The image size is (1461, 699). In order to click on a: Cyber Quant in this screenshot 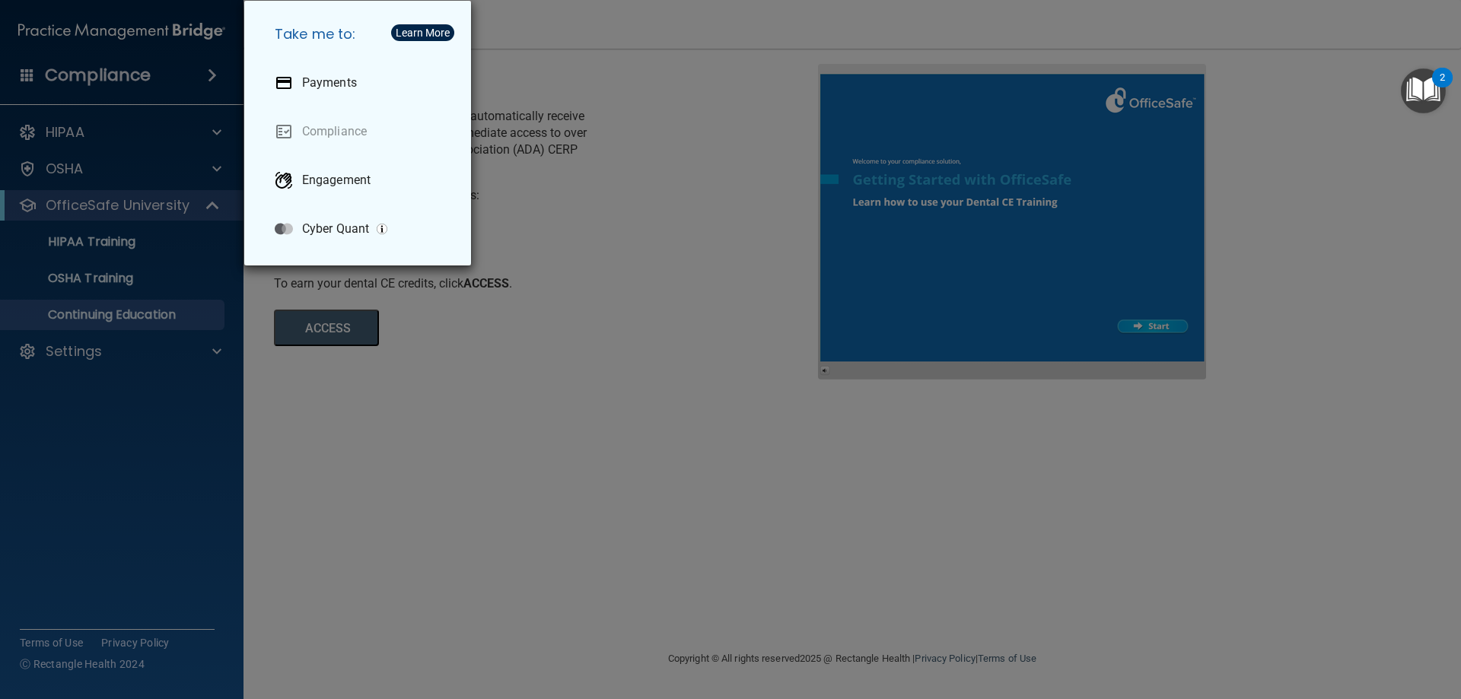, I will do `click(361, 229)`.